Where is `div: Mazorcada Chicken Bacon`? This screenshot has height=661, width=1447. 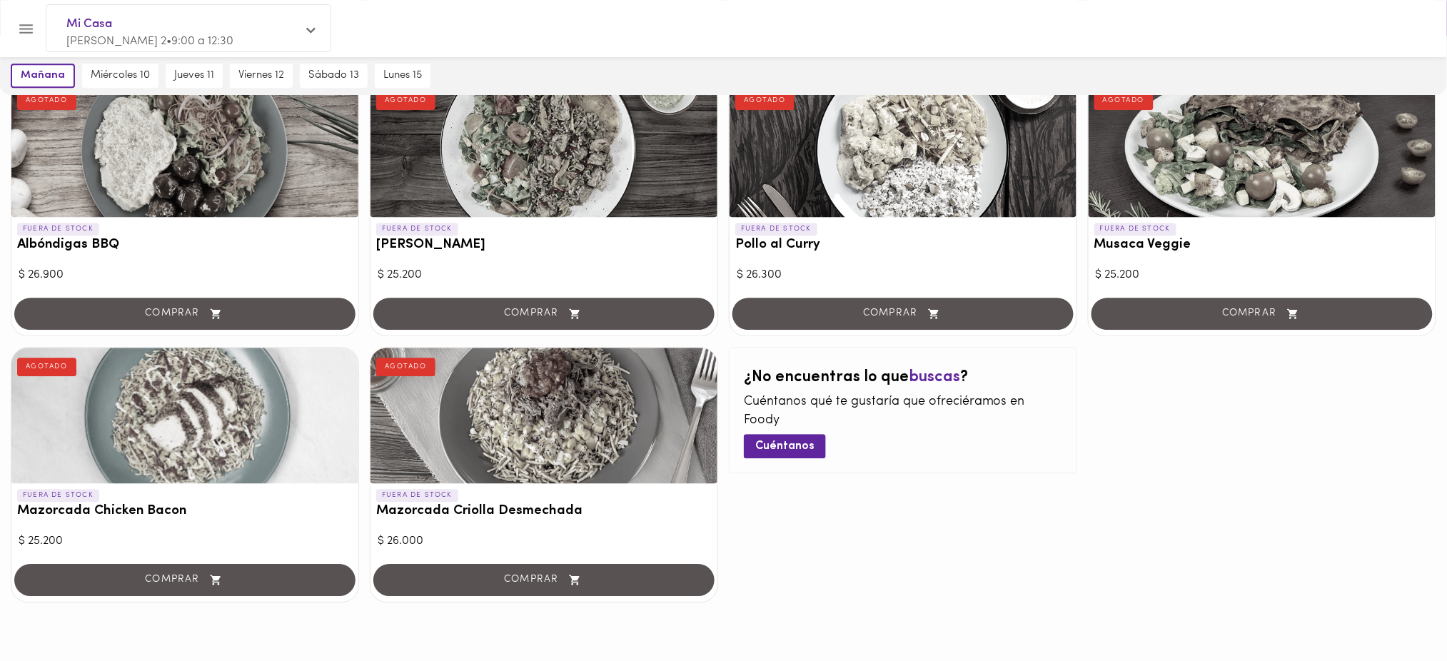
div: Mazorcada Chicken Bacon is located at coordinates (185, 415).